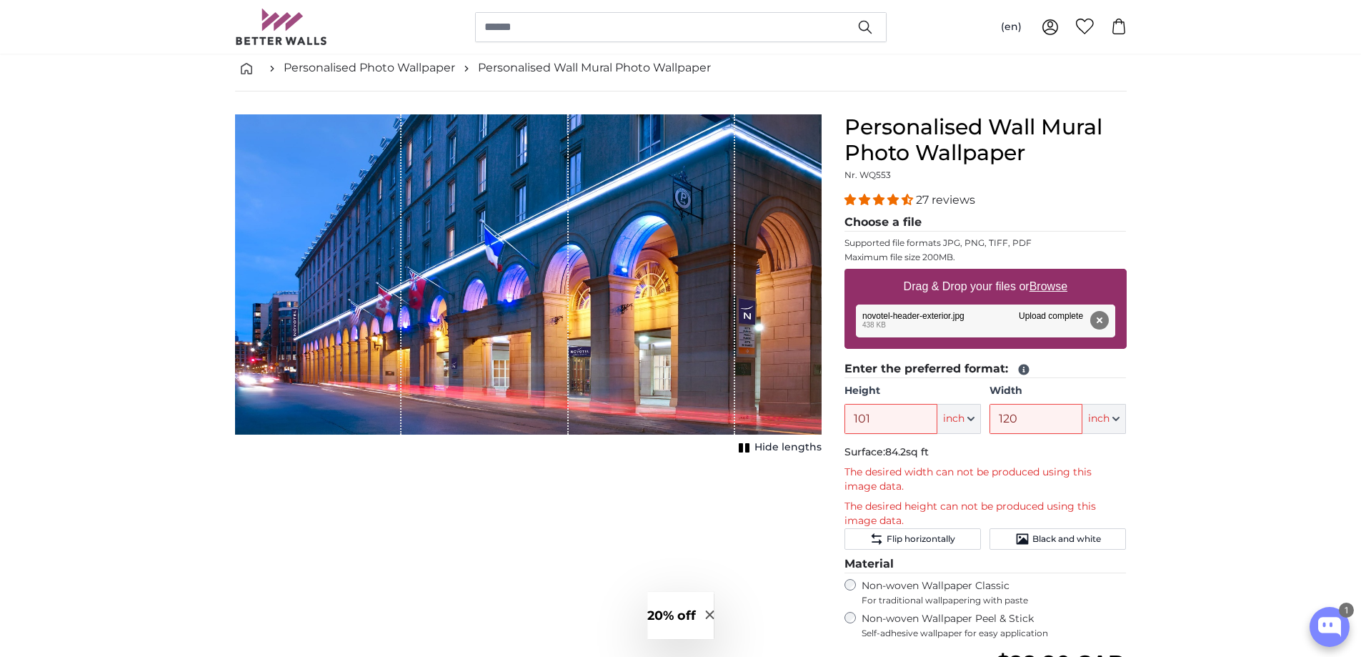  I want to click on a: Personalised Wall Mural Photo Wallpaper, so click(595, 68).